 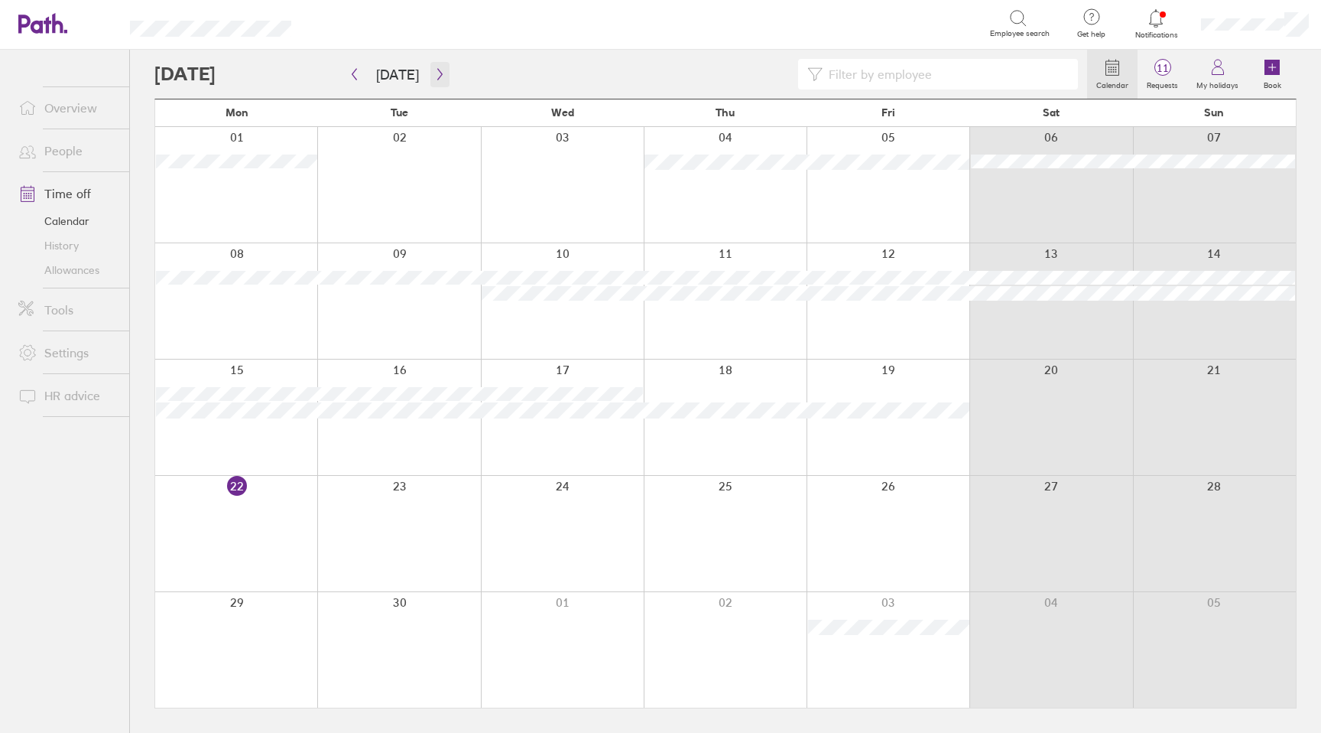 What do you see at coordinates (889, 112) in the screenshot?
I see `span: Fri` at bounding box center [889, 112].